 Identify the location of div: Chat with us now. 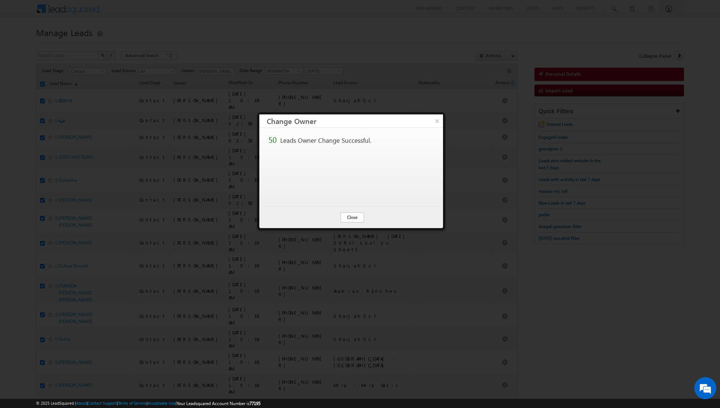
(81, 43).